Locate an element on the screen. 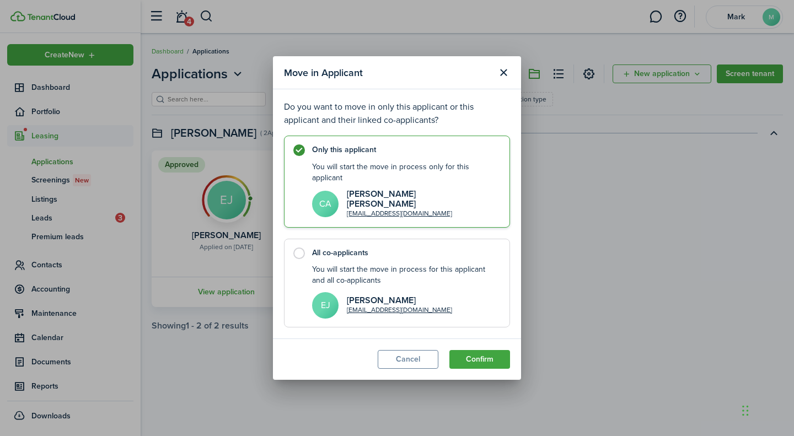 The height and width of the screenshot is (436, 794). div: Chat Widget is located at coordinates (766, 410).